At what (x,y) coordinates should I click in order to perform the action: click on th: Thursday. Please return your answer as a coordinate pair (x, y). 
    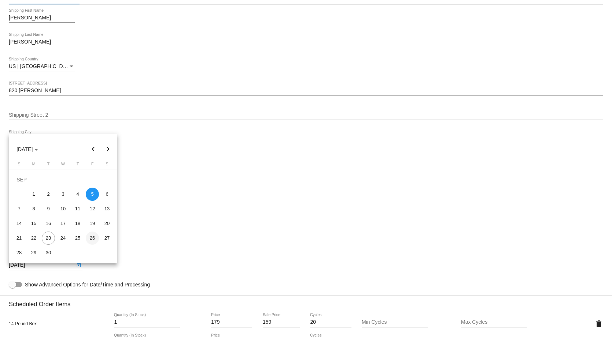
    Looking at the image, I should click on (78, 166).